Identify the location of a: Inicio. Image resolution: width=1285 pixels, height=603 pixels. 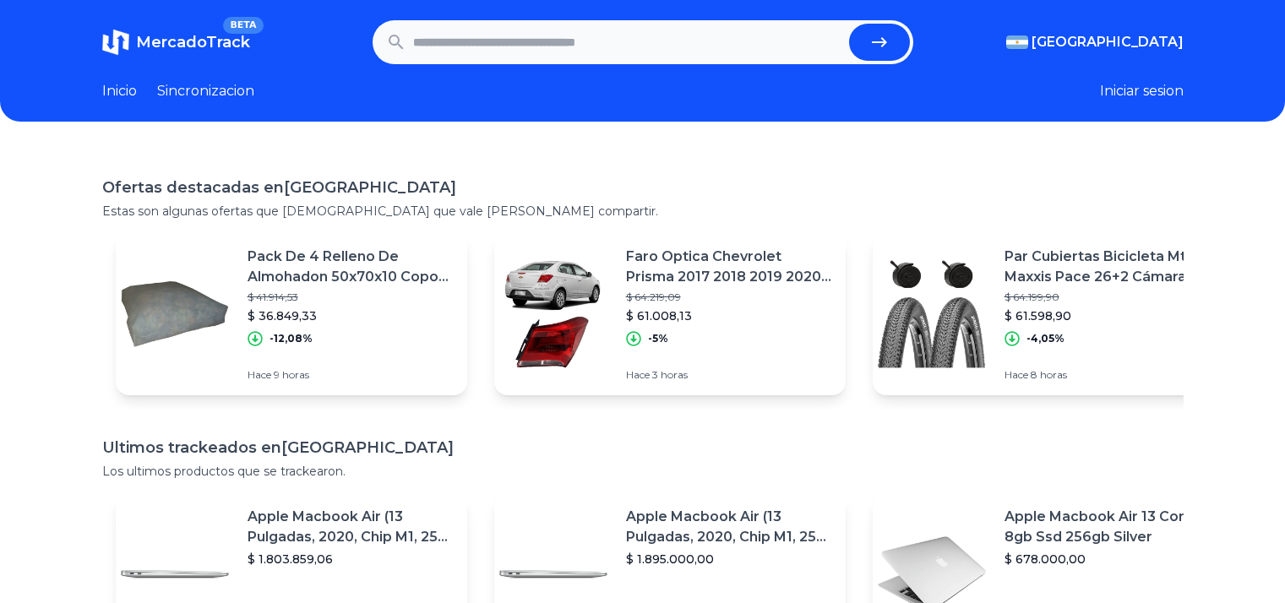
(119, 91).